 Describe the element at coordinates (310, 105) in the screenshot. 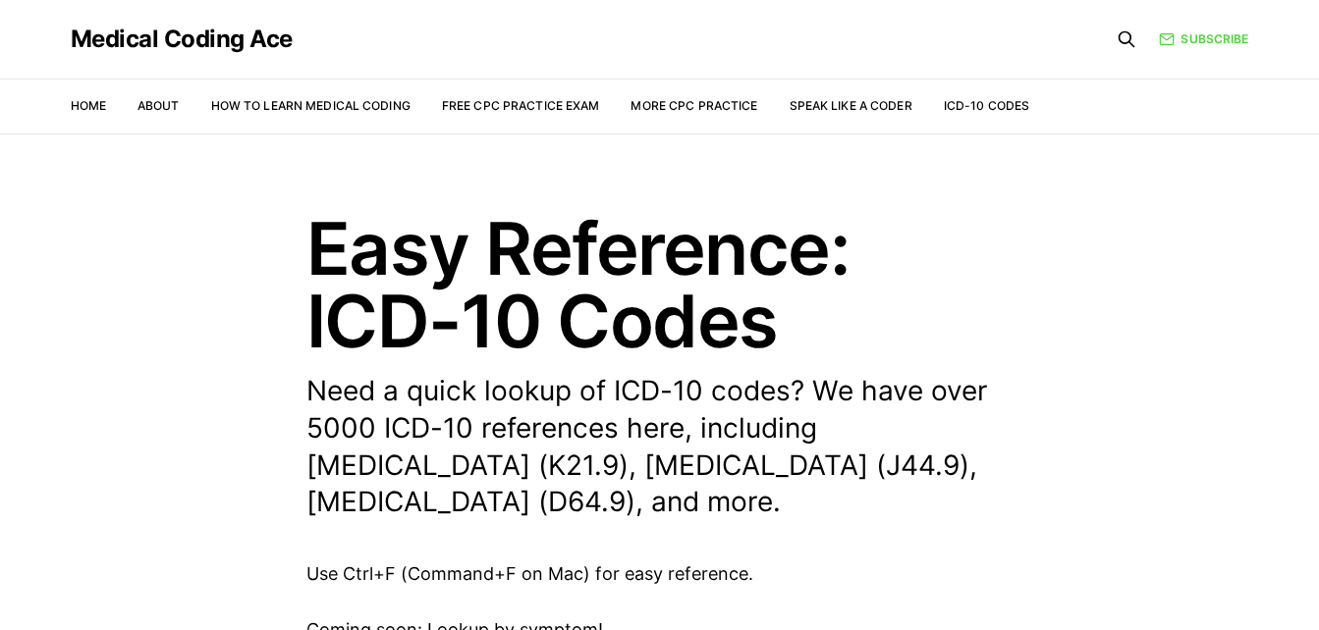

I see `a: How to Learn Medical Coding` at that location.